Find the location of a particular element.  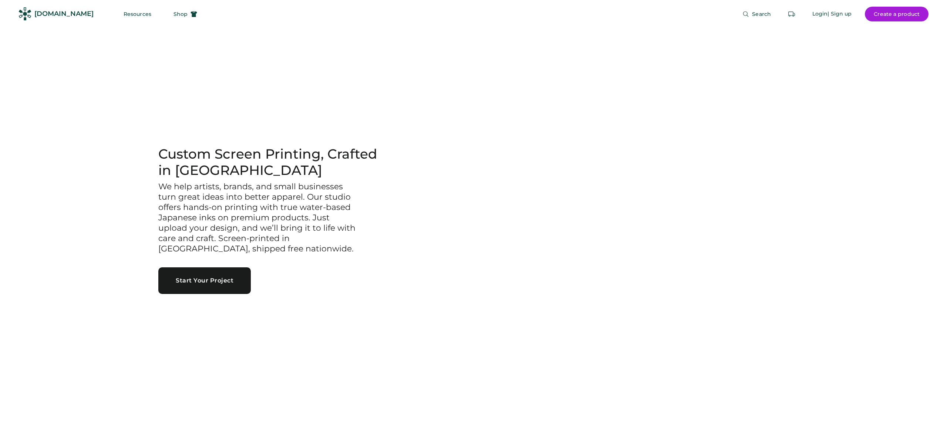

span: Search is located at coordinates (762, 14).